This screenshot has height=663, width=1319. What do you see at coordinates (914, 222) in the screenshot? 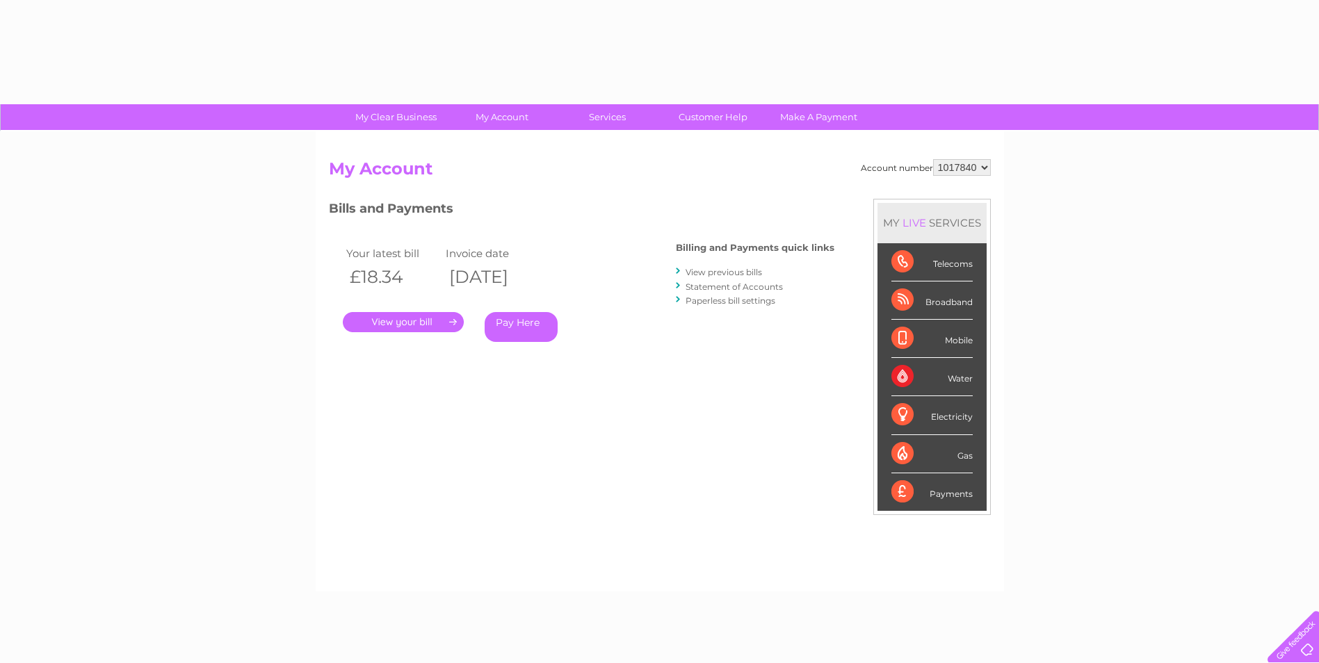
I see `div: LIVE` at bounding box center [914, 222].